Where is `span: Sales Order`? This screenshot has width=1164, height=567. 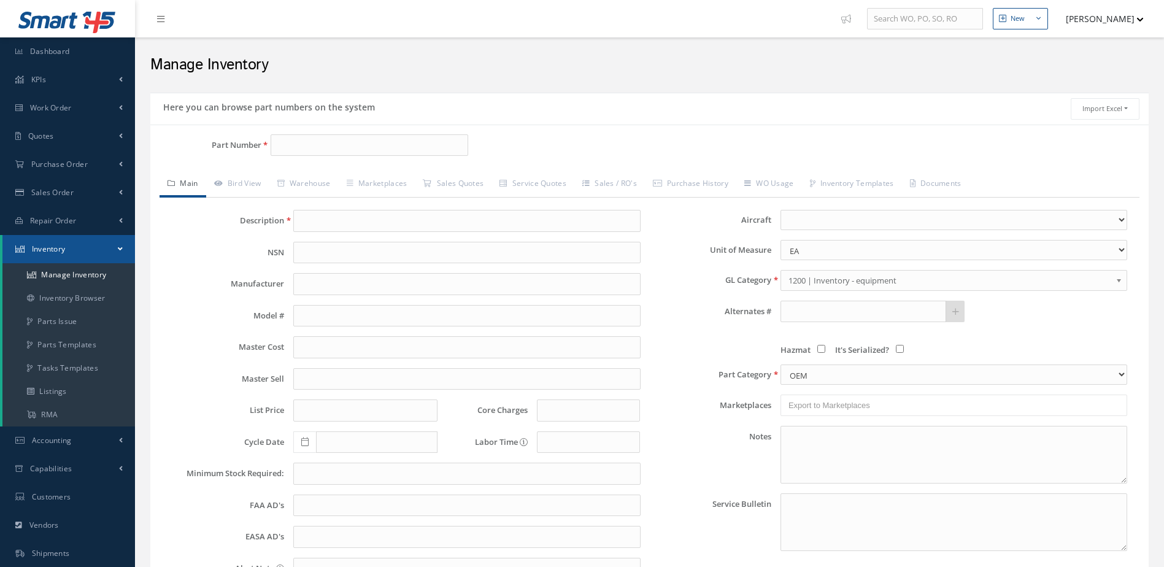 span: Sales Order is located at coordinates (52, 192).